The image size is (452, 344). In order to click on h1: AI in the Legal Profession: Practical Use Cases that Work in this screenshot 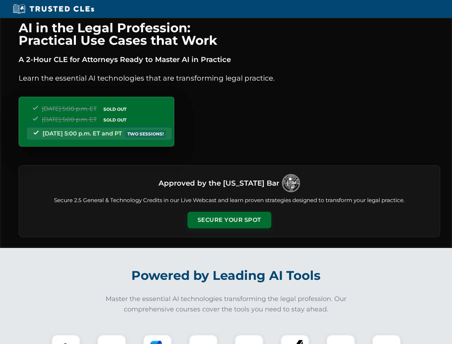, I will do `click(230, 34)`.